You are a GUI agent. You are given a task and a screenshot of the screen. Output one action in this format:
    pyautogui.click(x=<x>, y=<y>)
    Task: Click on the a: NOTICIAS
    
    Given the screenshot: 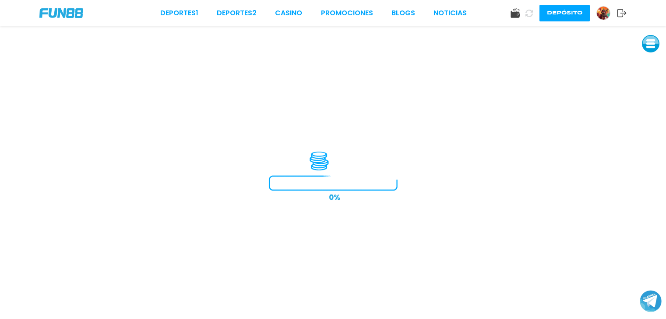 What is the action you would take?
    pyautogui.click(x=450, y=13)
    